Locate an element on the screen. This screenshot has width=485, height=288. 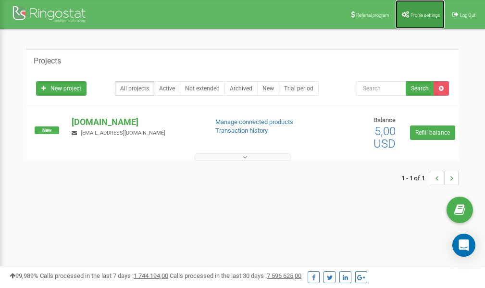
span: Balance is located at coordinates (385, 120).